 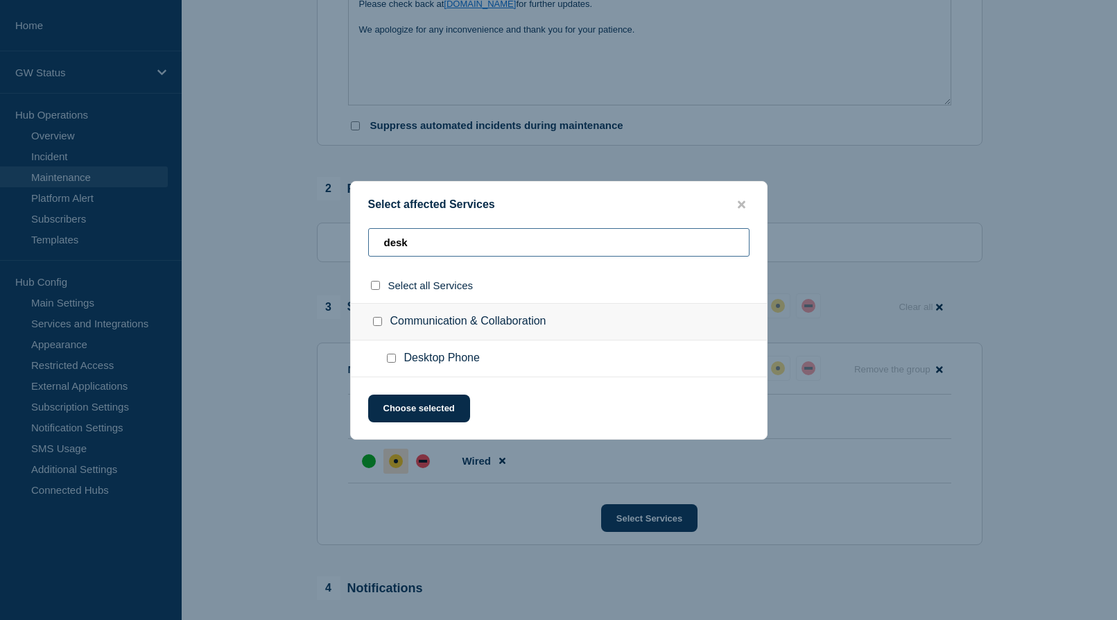 What do you see at coordinates (419, 408) in the screenshot?
I see `button: Choose selected` at bounding box center [419, 408].